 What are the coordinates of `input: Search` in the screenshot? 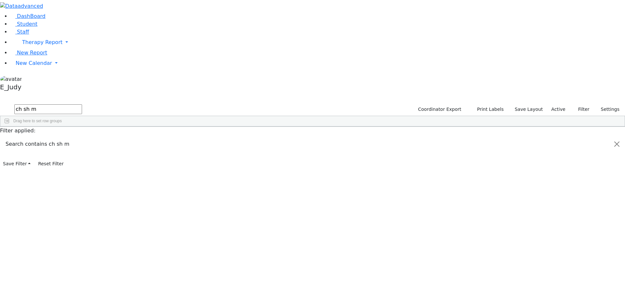 It's located at (48, 109).